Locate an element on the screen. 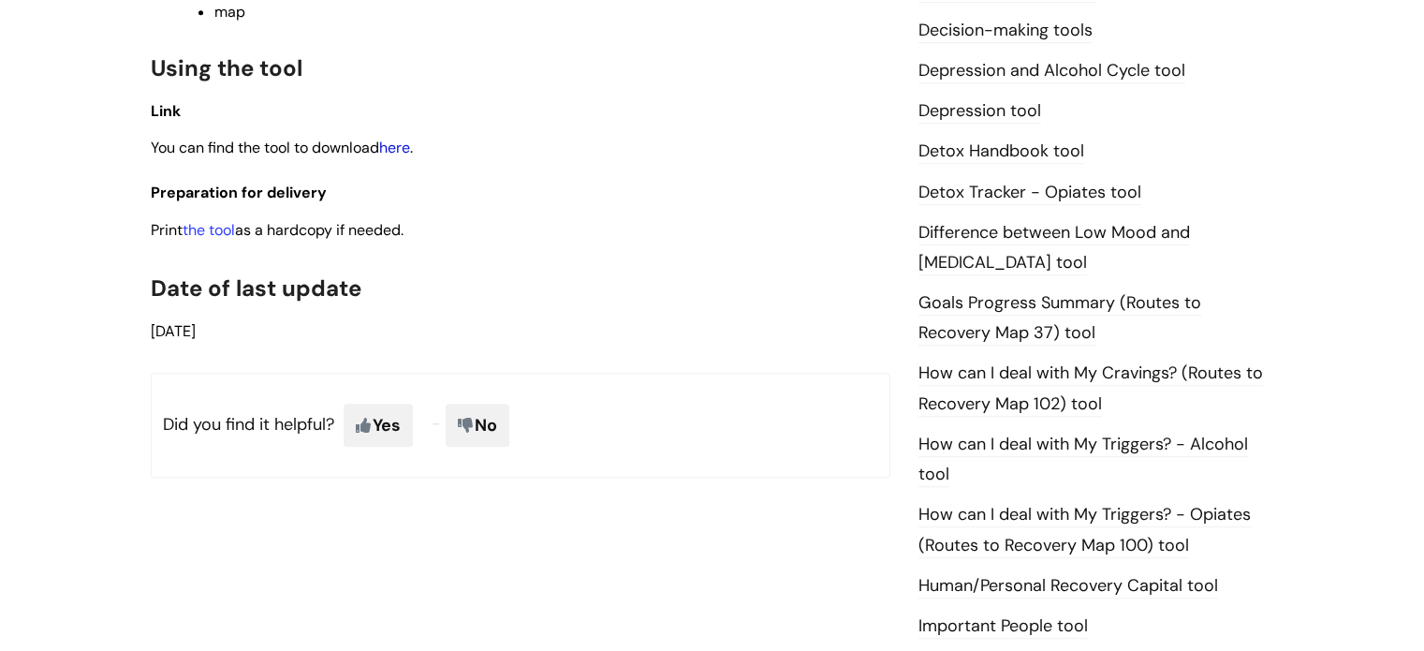  span: No is located at coordinates (477, 425).